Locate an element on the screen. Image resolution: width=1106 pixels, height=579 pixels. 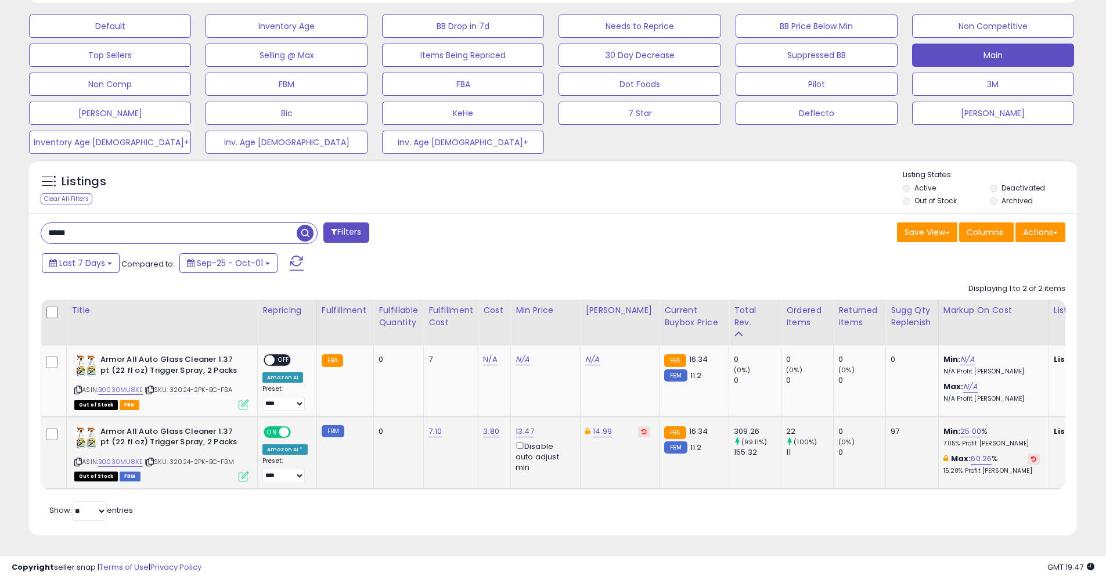
button: Non Competitive is located at coordinates (993, 26).